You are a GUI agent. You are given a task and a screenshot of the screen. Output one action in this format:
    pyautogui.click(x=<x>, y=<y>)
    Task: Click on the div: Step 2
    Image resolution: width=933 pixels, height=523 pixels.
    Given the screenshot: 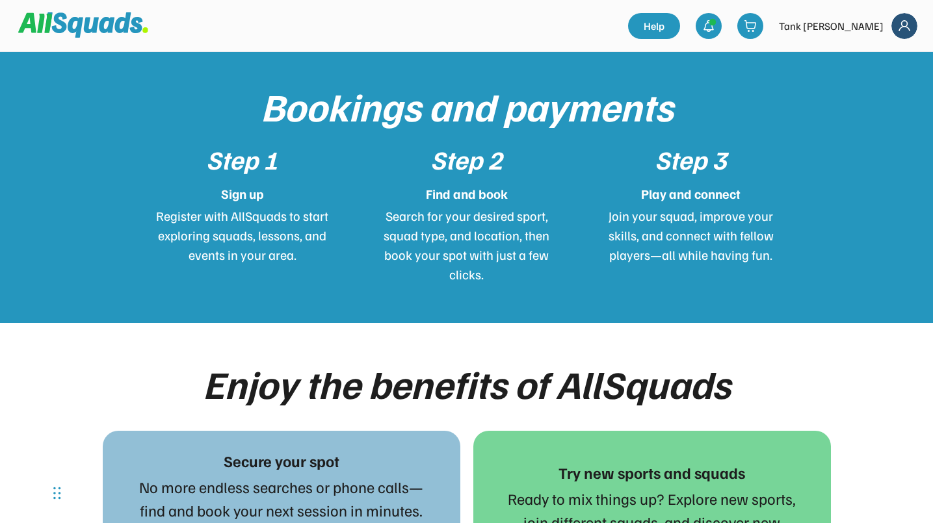 What is the action you would take?
    pyautogui.click(x=466, y=159)
    